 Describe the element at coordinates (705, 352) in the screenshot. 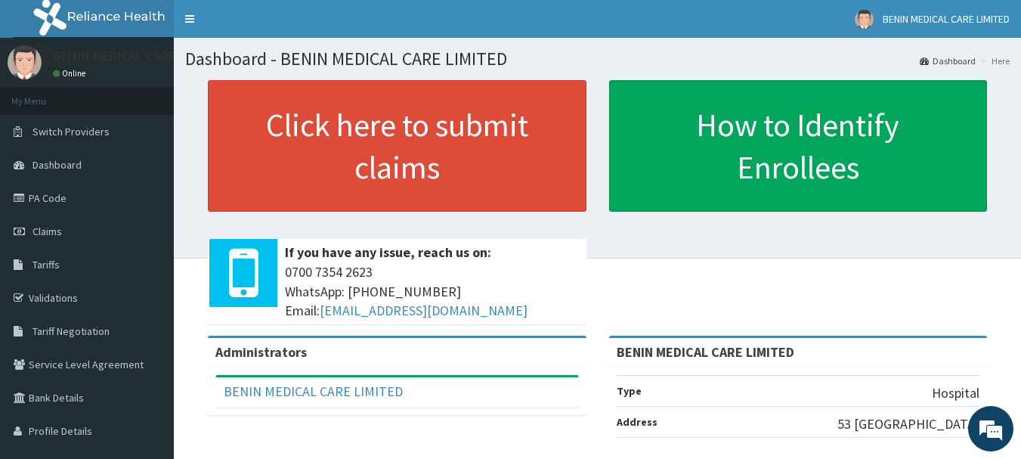

I see `strong: BENIN MEDICAL CARE LIMITED` at that location.